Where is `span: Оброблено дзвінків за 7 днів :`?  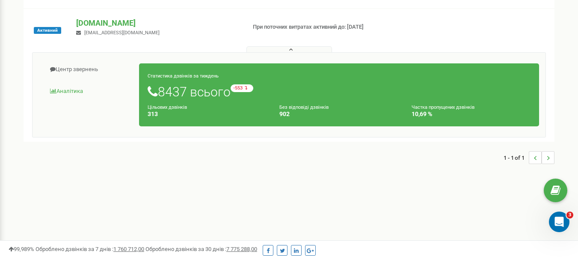
span: Оброблено дзвінків за 7 днів : is located at coordinates (90, 249).